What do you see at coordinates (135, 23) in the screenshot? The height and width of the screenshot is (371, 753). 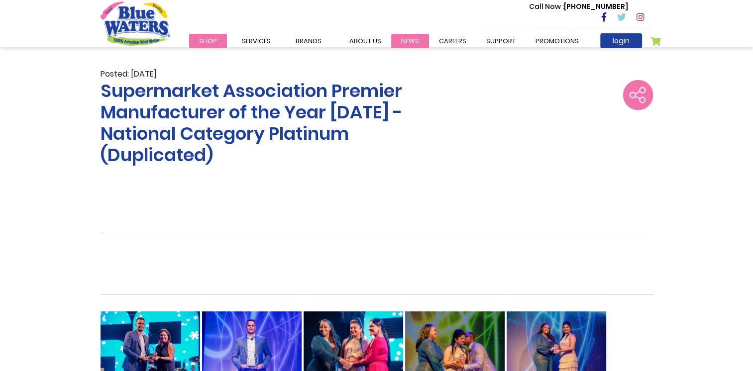 I see `a: store logo` at bounding box center [135, 23].